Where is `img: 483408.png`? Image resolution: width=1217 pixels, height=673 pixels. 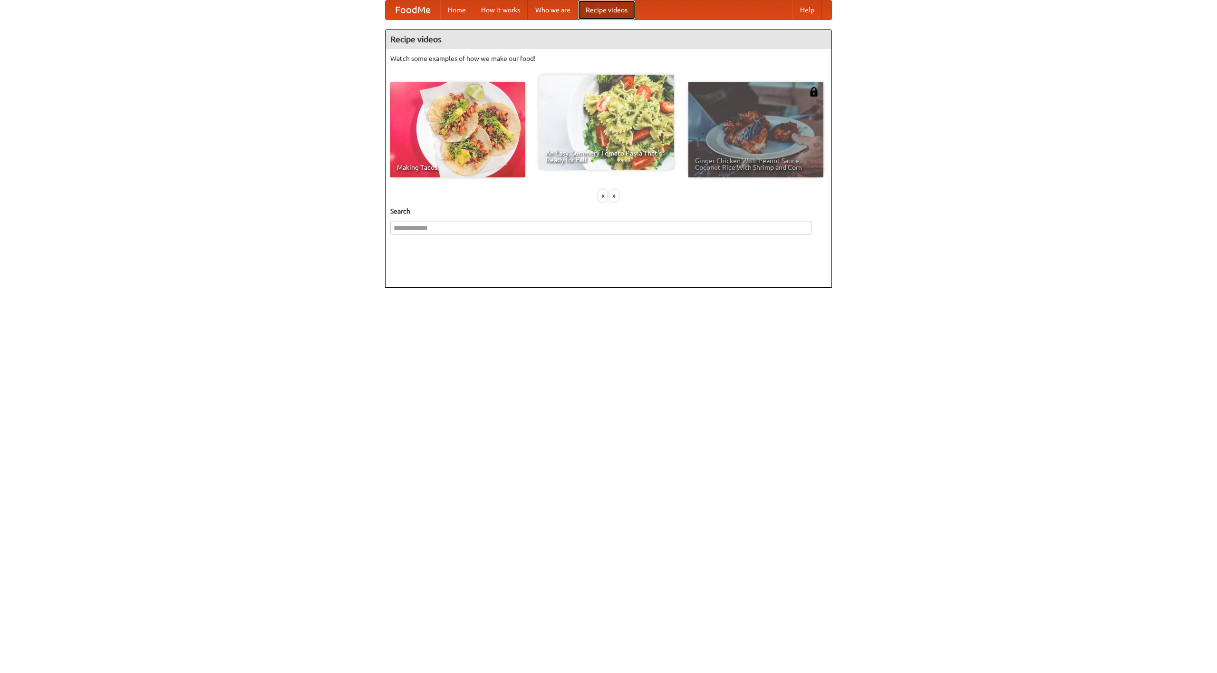
img: 483408.png is located at coordinates (814, 92).